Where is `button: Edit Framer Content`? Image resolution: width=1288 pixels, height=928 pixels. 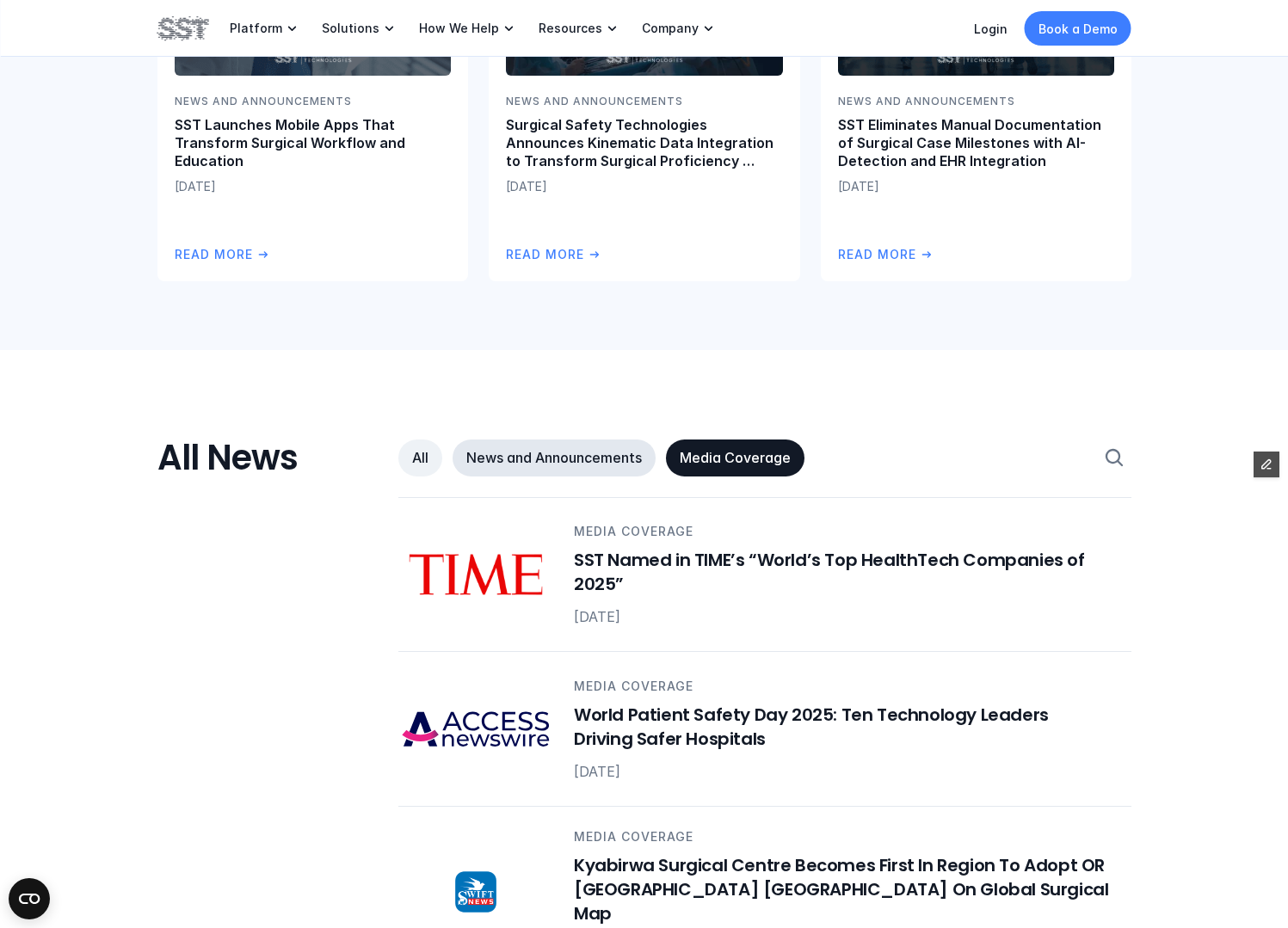
button: Edit Framer Content is located at coordinates (1266, 465).